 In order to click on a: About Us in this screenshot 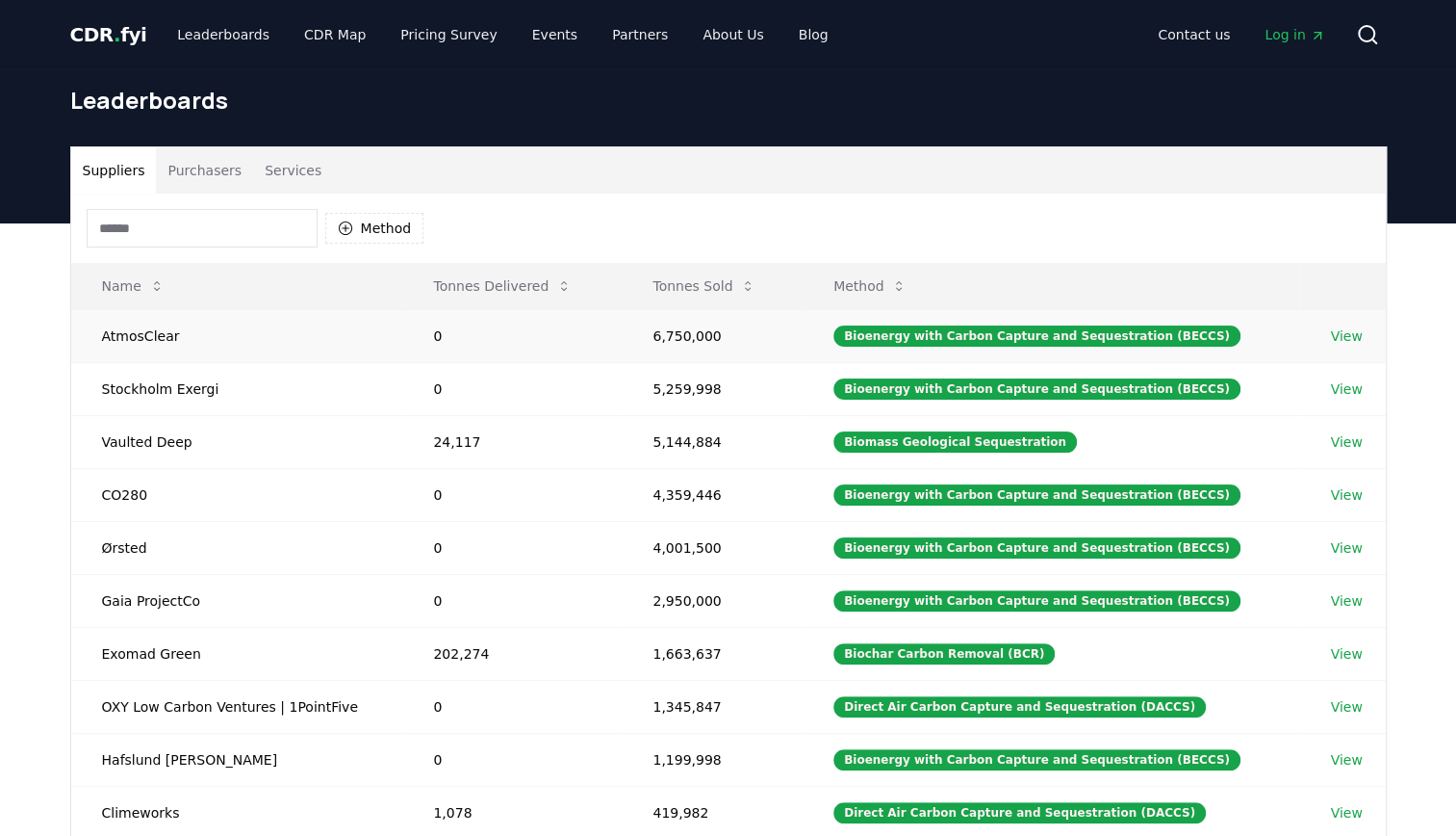, I will do `click(733, 34)`.